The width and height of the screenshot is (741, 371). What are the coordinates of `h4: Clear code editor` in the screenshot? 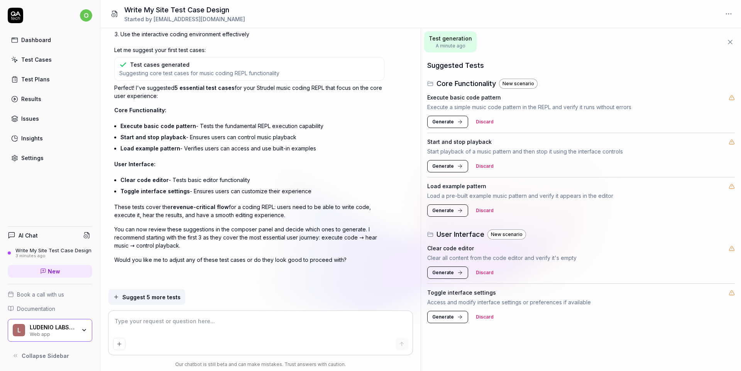 It's located at (450, 248).